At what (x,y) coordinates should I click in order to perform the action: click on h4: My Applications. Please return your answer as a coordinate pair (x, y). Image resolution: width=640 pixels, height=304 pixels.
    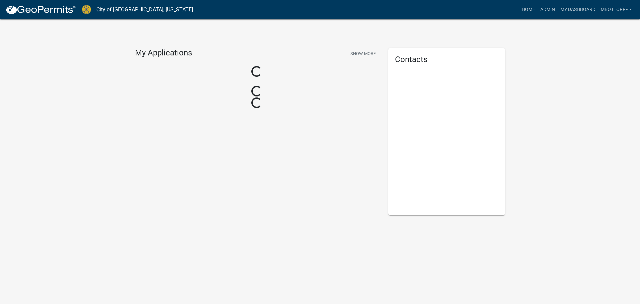
    Looking at the image, I should click on (163, 53).